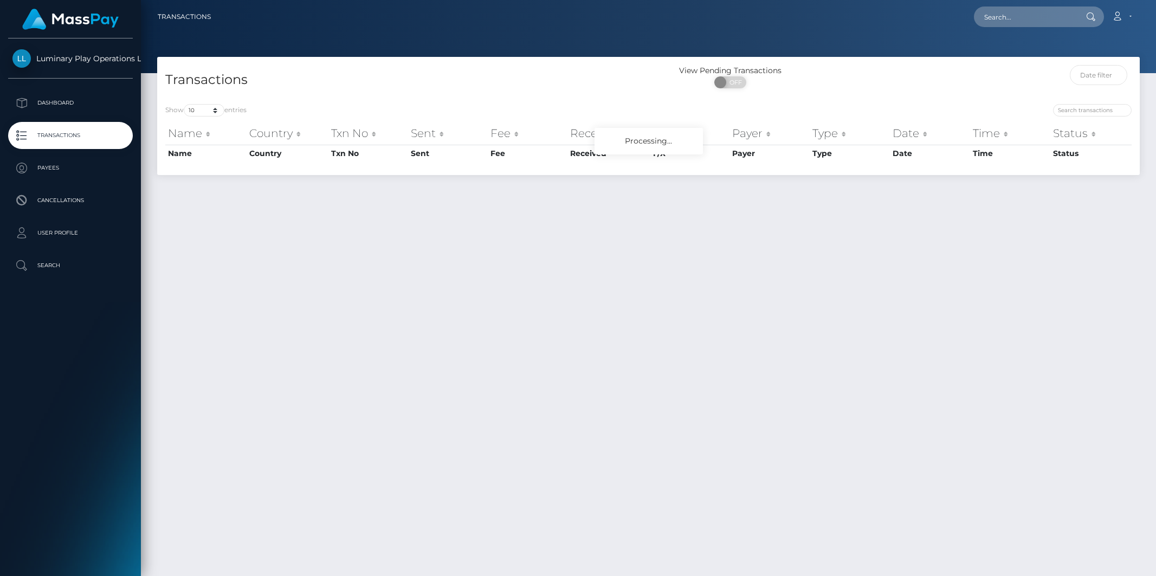  Describe the element at coordinates (70, 233) in the screenshot. I see `p: User Profile` at that location.